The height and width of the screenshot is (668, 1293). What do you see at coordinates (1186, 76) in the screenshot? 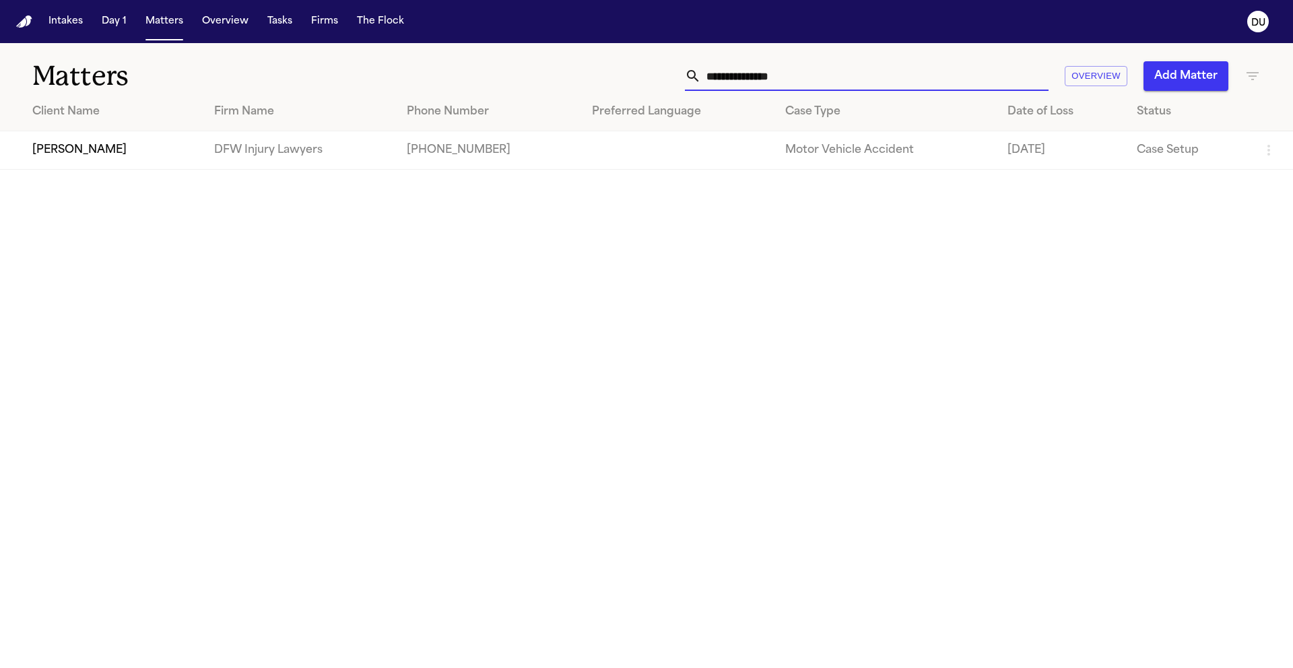
I see `button: Add Matter` at bounding box center [1186, 76].